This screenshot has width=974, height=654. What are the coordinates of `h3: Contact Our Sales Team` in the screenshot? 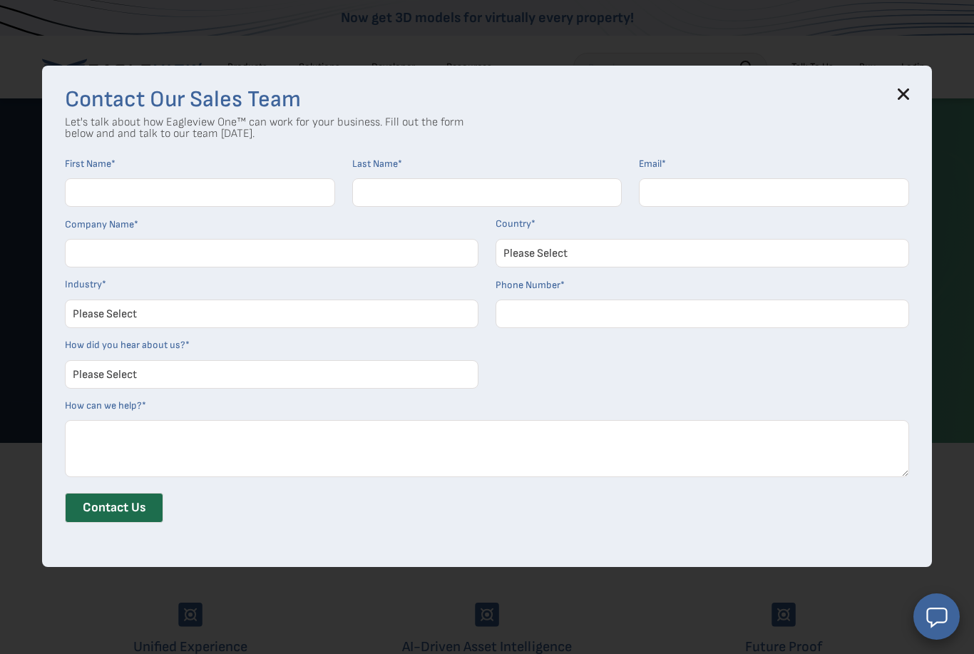 It's located at (487, 100).